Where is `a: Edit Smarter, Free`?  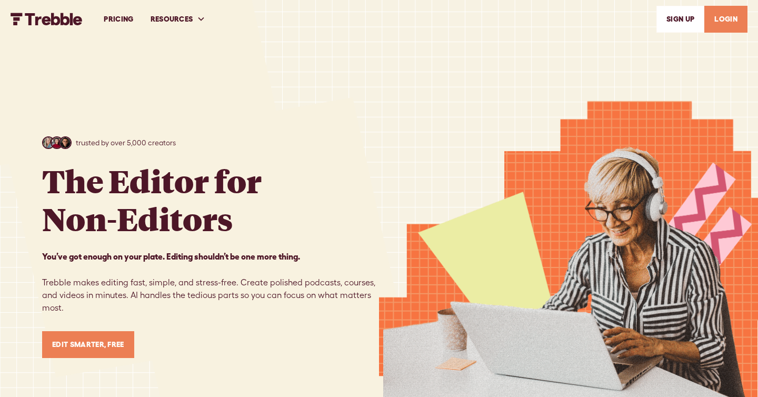
a: Edit Smarter, Free is located at coordinates (88, 344).